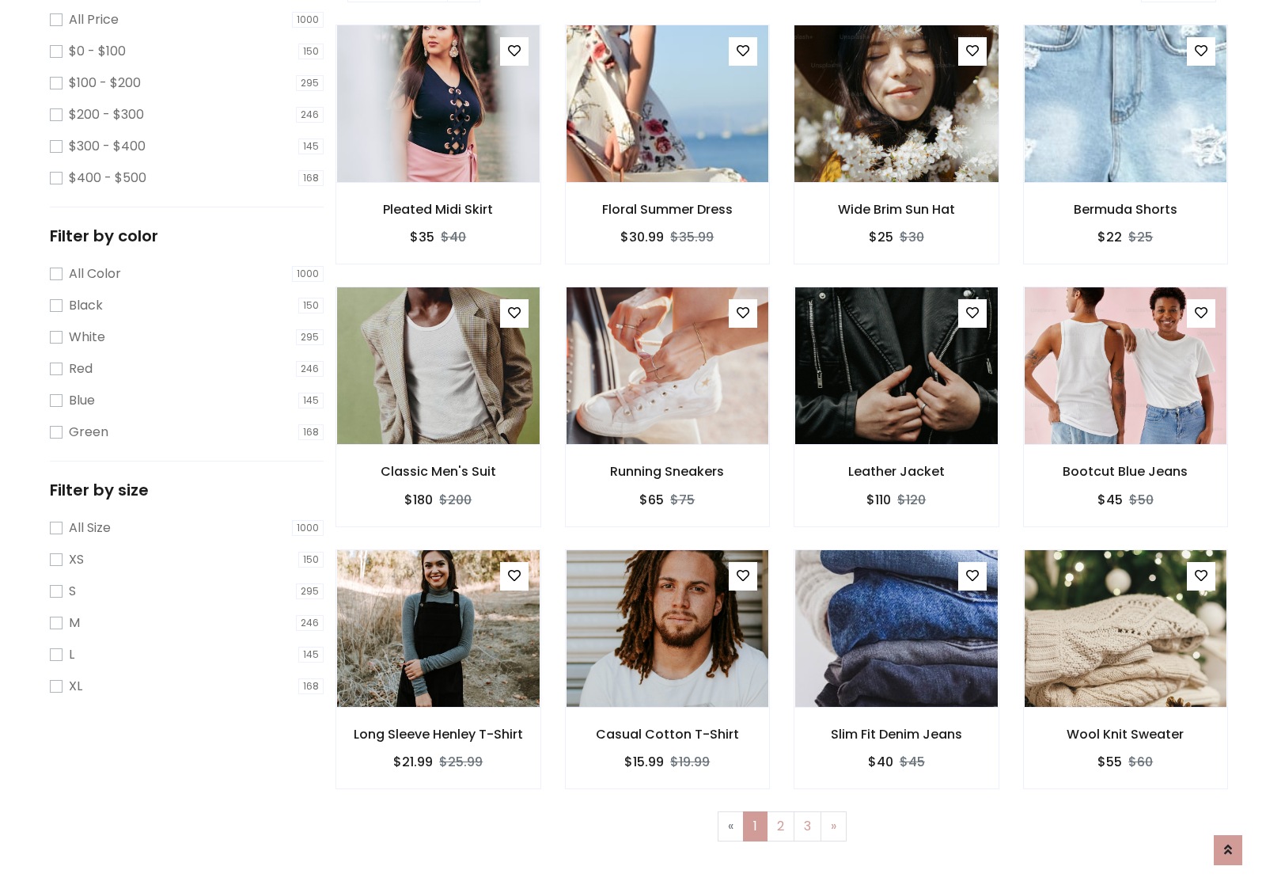 The height and width of the screenshot is (889, 1266). I want to click on h6: $45, so click(1111, 499).